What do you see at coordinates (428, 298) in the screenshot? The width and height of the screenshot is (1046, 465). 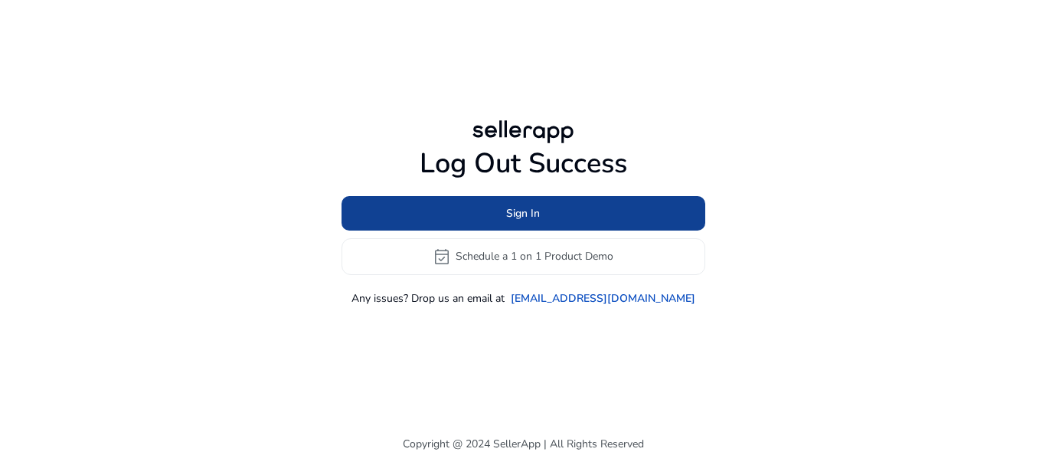 I see `p: Any issues? Drop us an email at` at bounding box center [428, 298].